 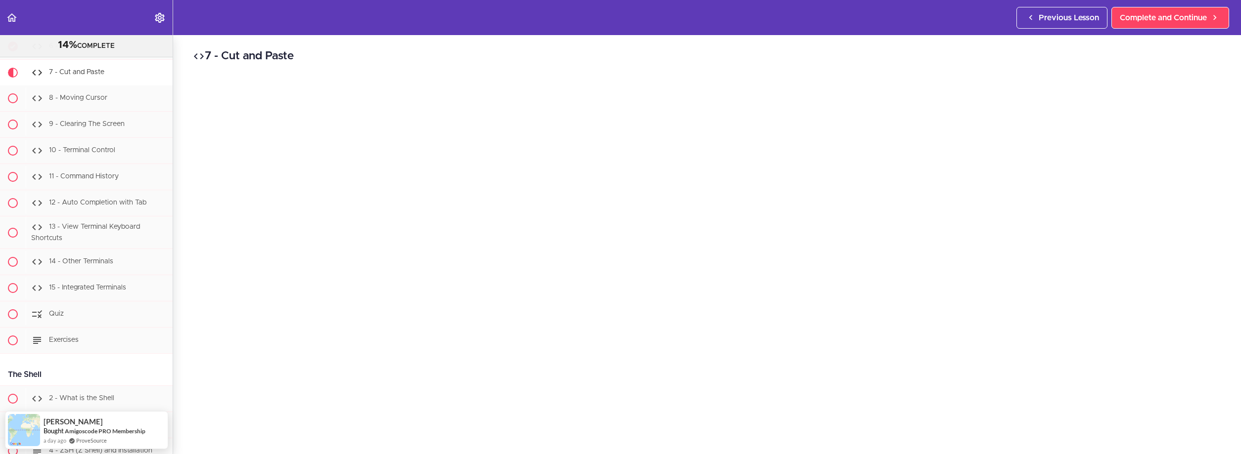 I want to click on span: 14 - Other Terminals, so click(x=81, y=262).